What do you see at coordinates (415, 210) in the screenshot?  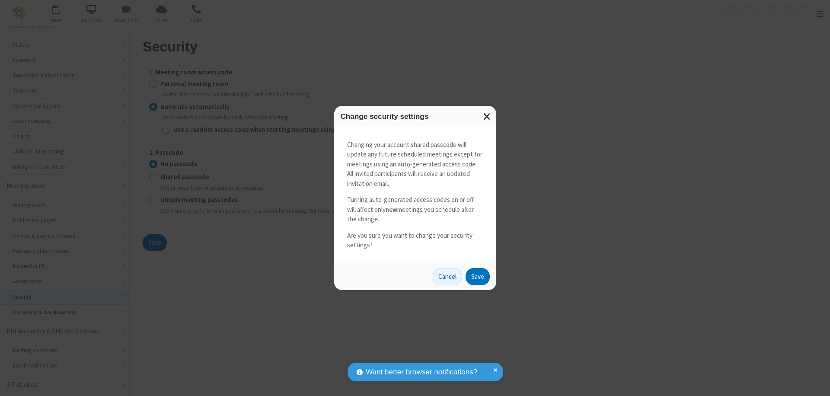 I see `p: Turning auto-generated access codes on or off will affect only meetings you schedule after the ch...` at bounding box center [415, 210].